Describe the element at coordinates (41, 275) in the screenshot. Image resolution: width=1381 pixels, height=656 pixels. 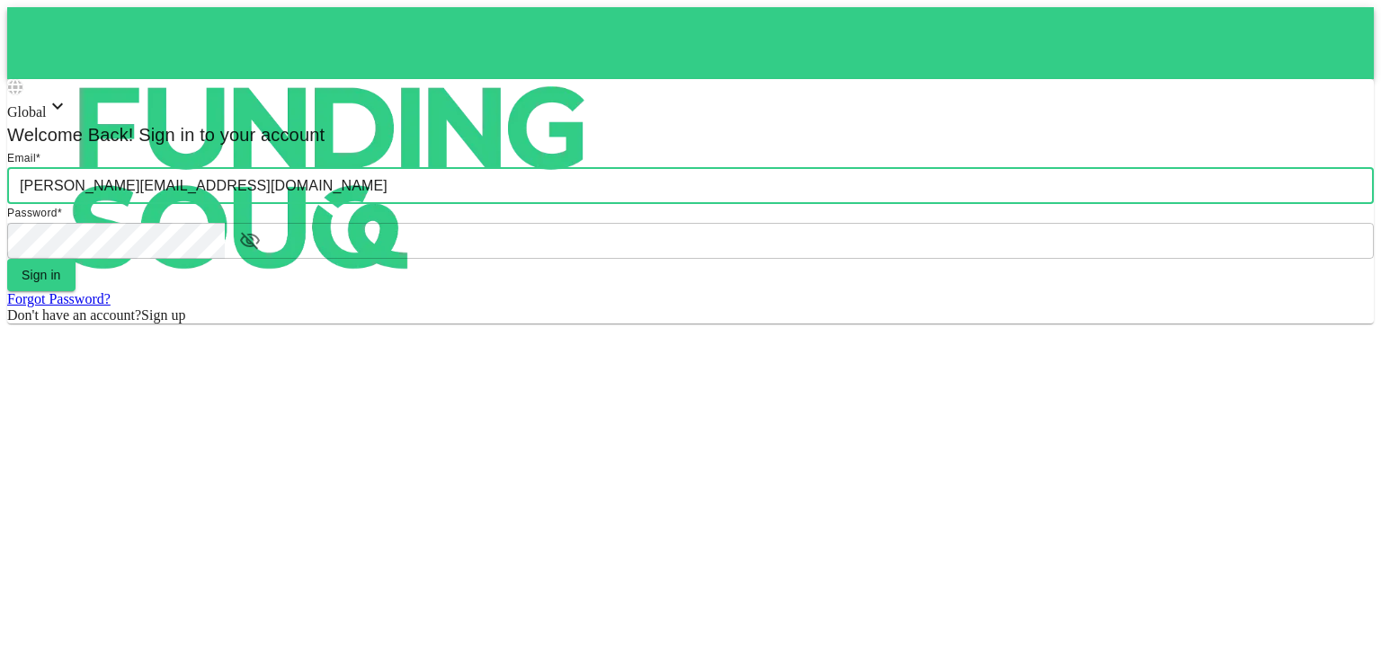
I see `button: Sign in` at that location.